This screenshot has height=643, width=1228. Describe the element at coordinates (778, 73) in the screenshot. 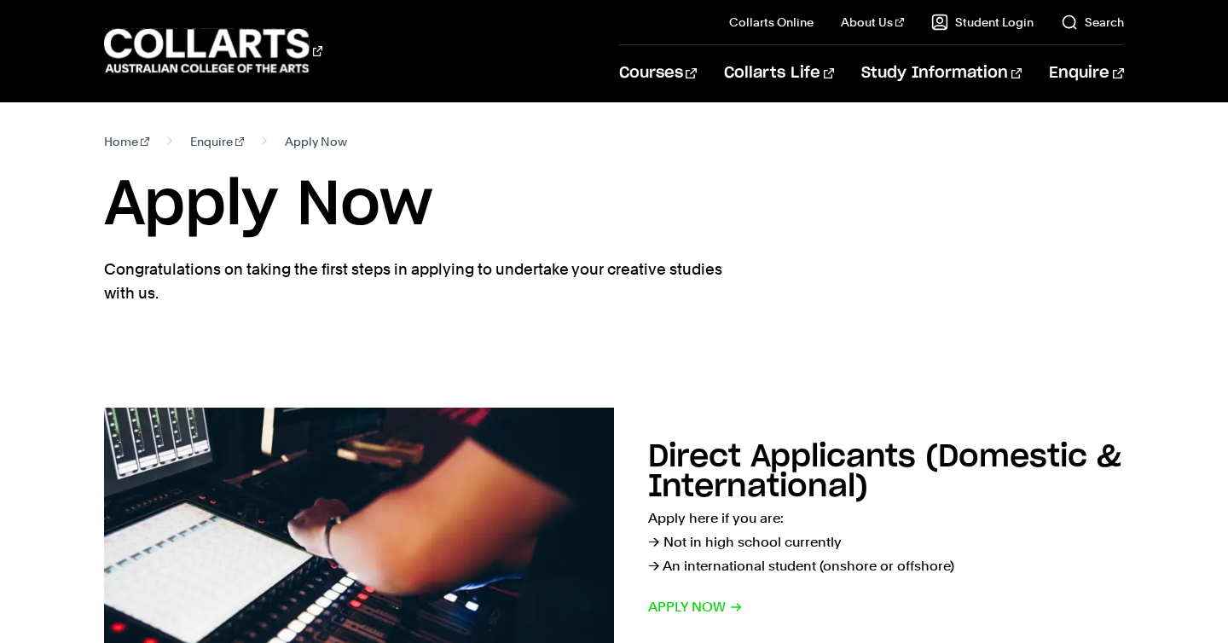

I see `a: Collarts Life` at that location.